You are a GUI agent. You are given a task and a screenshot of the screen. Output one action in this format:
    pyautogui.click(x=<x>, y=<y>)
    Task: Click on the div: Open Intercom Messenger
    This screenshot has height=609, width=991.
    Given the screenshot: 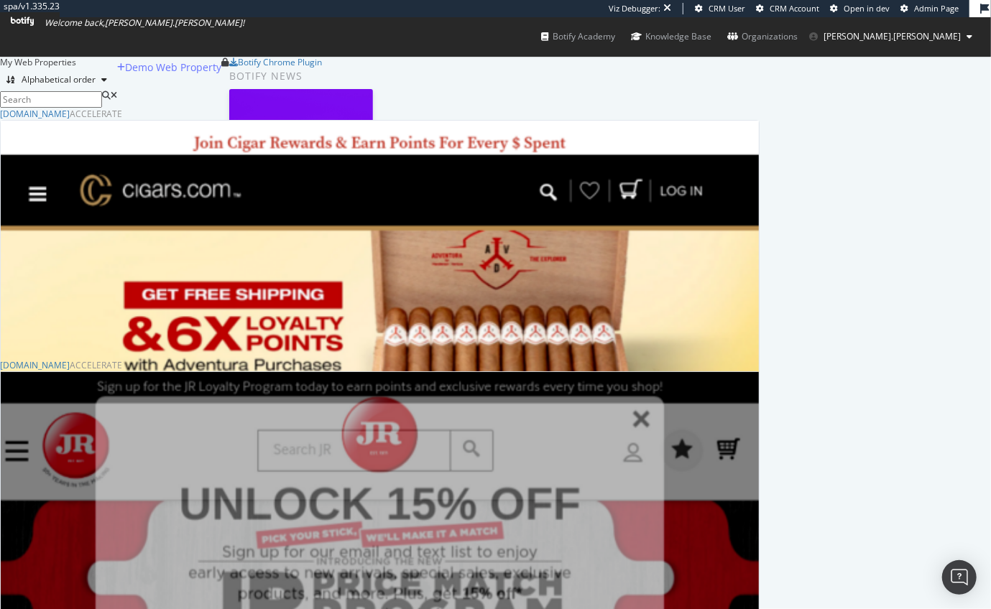 What is the action you would take?
    pyautogui.click(x=959, y=578)
    